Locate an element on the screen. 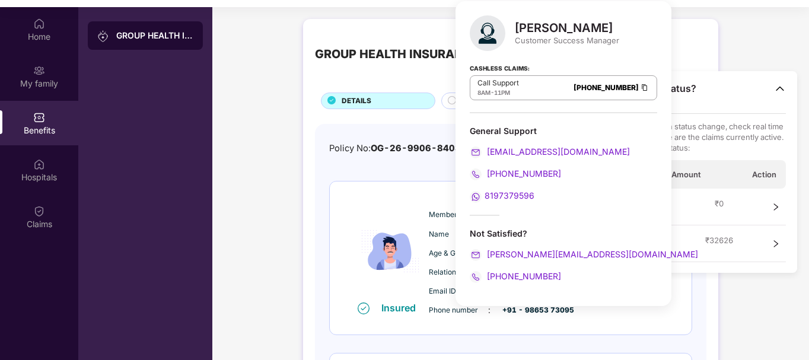 Image resolution: width=809 pixels, height=360 pixels. img: svg+xml;base64,PHN2ZyB4bWxucz0iaHR0cDovL3d3dy53My5vcmcvMjAwMC9zdmciIHhtbG5zOnhsaW5rPSJodHRwOi8vd3... is located at coordinates (488, 33).